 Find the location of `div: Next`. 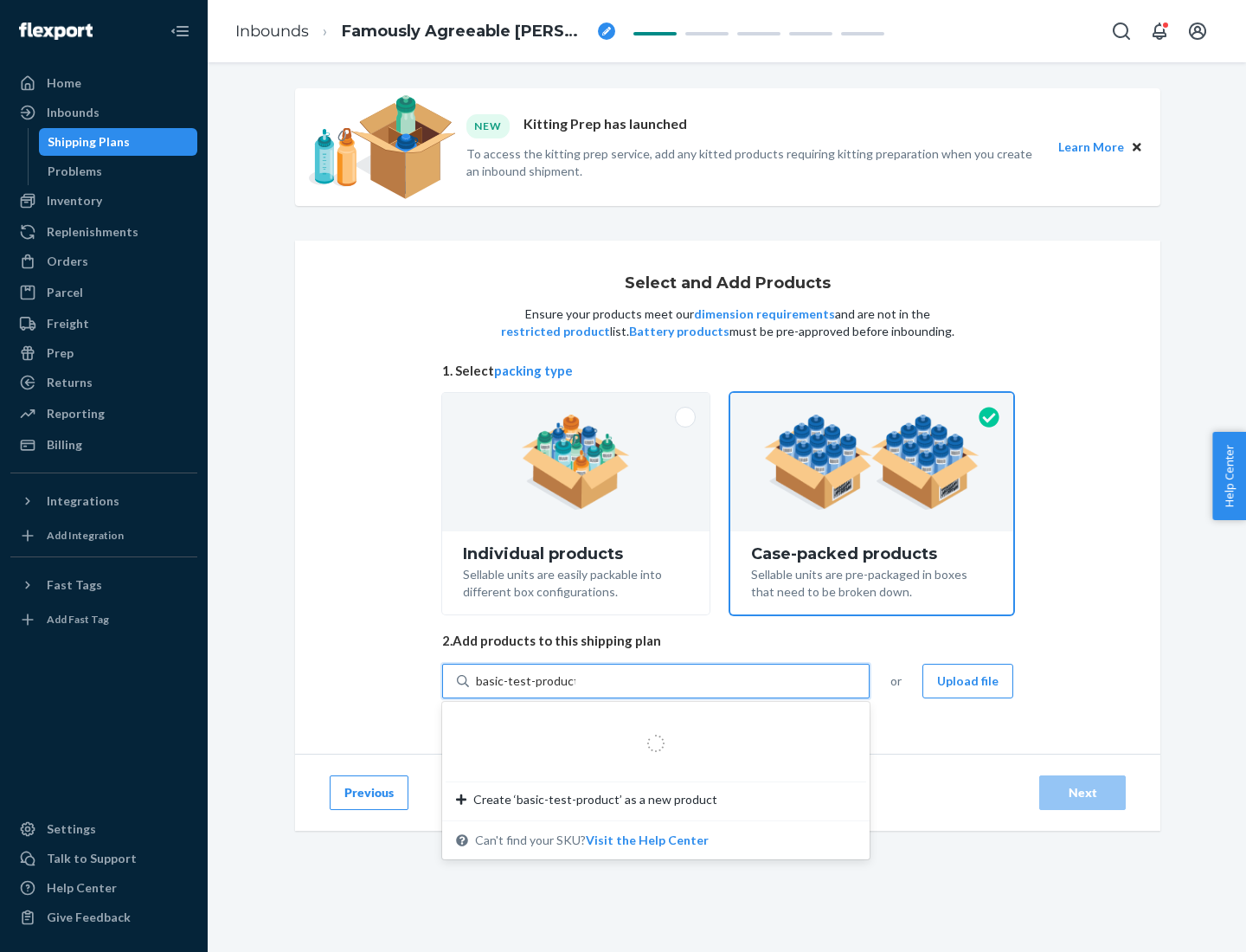

div: Next is located at coordinates (1083, 793).